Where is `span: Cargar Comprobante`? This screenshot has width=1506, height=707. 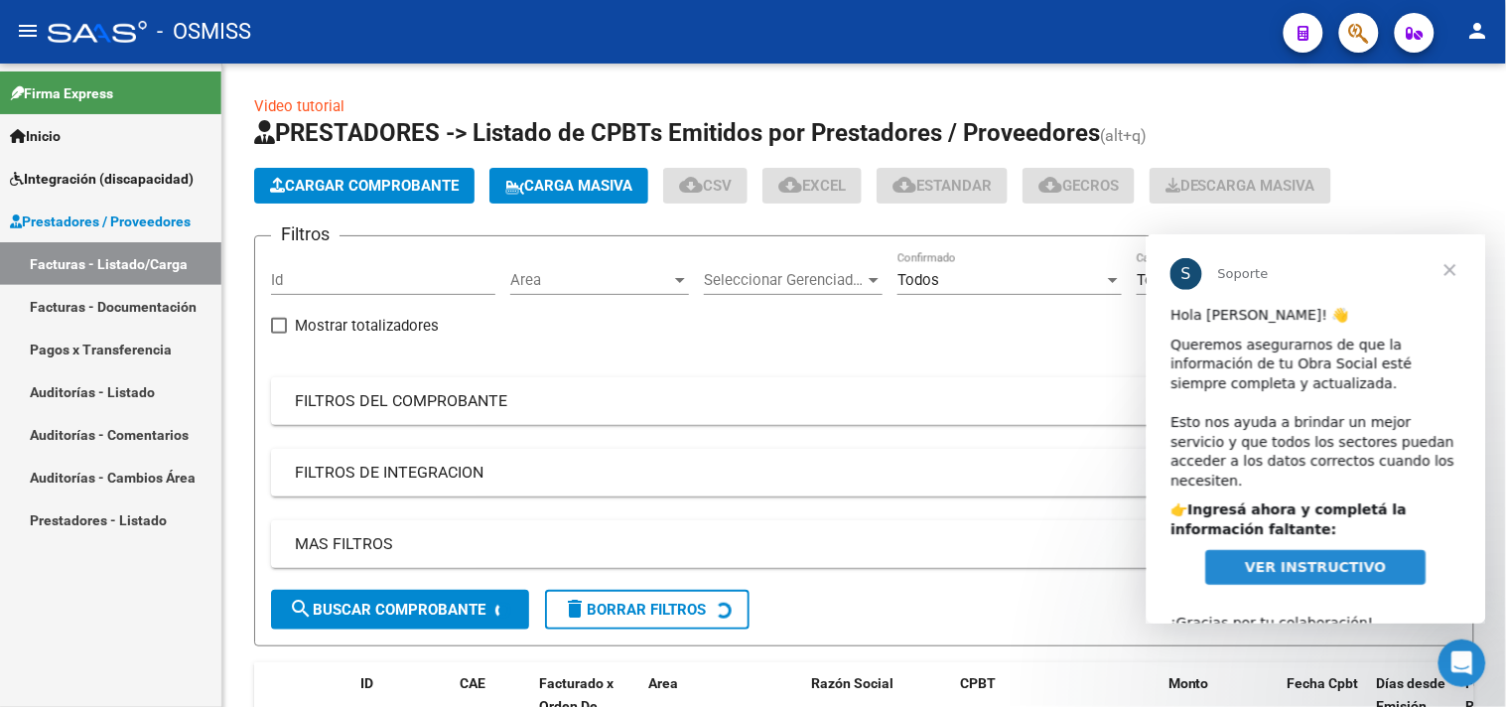 span: Cargar Comprobante is located at coordinates (364, 186).